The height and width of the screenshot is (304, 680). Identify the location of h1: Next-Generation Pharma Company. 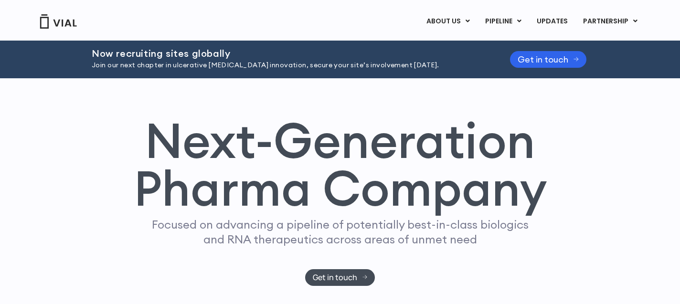
(340, 165).